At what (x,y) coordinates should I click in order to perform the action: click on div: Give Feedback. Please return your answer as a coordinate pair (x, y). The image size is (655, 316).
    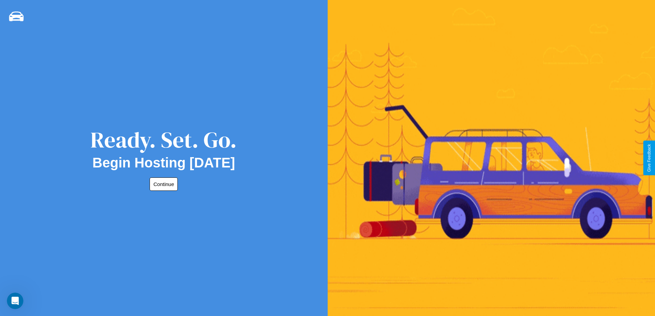
    Looking at the image, I should click on (649, 158).